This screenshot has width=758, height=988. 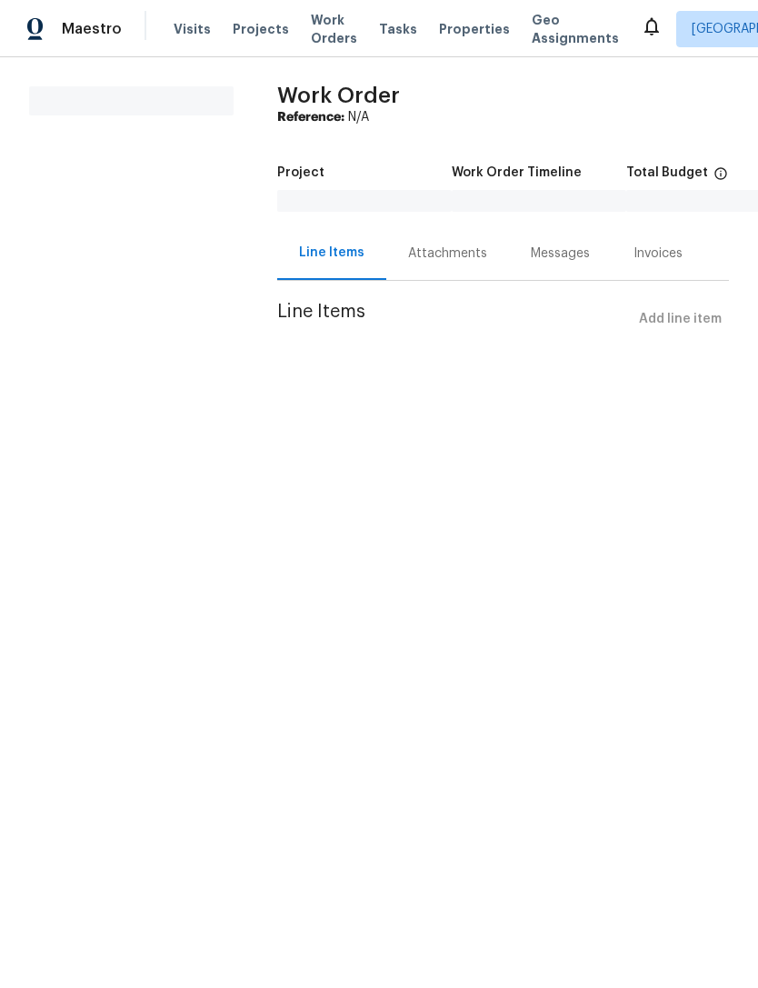 What do you see at coordinates (192, 29) in the screenshot?
I see `span: Visits` at bounding box center [192, 29].